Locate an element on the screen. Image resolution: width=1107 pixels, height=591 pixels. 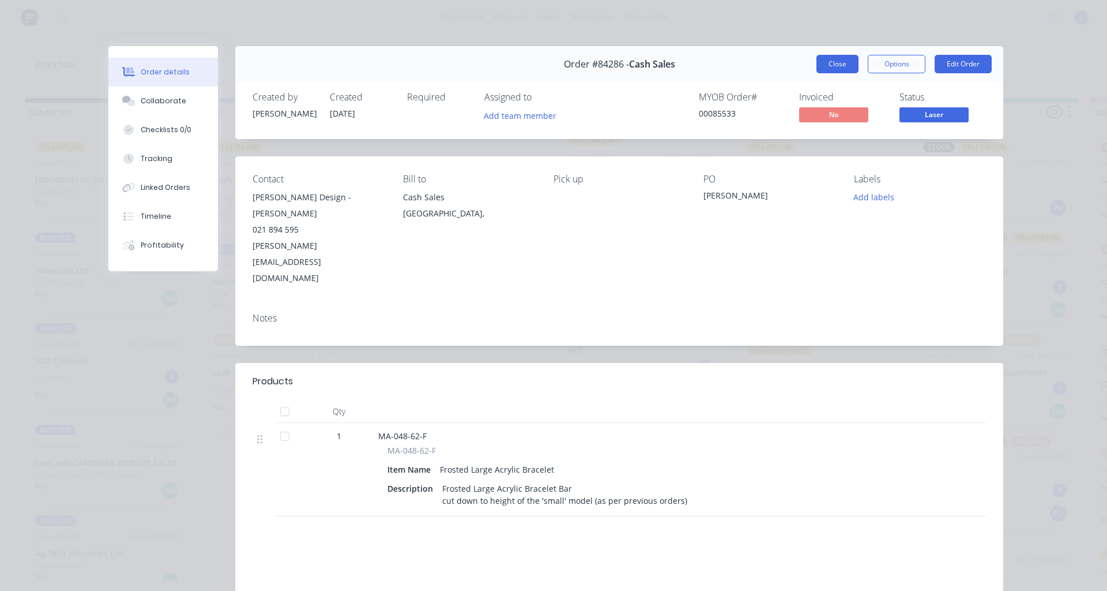
div: Products is located at coordinates (273, 381).